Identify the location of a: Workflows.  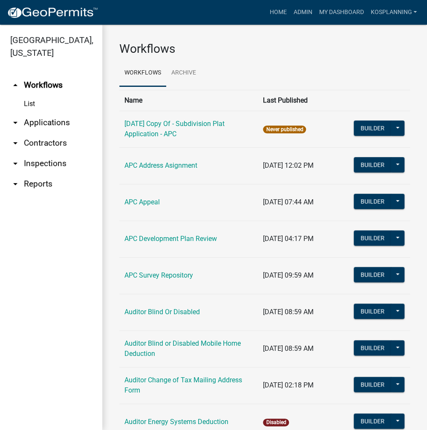
(143, 73).